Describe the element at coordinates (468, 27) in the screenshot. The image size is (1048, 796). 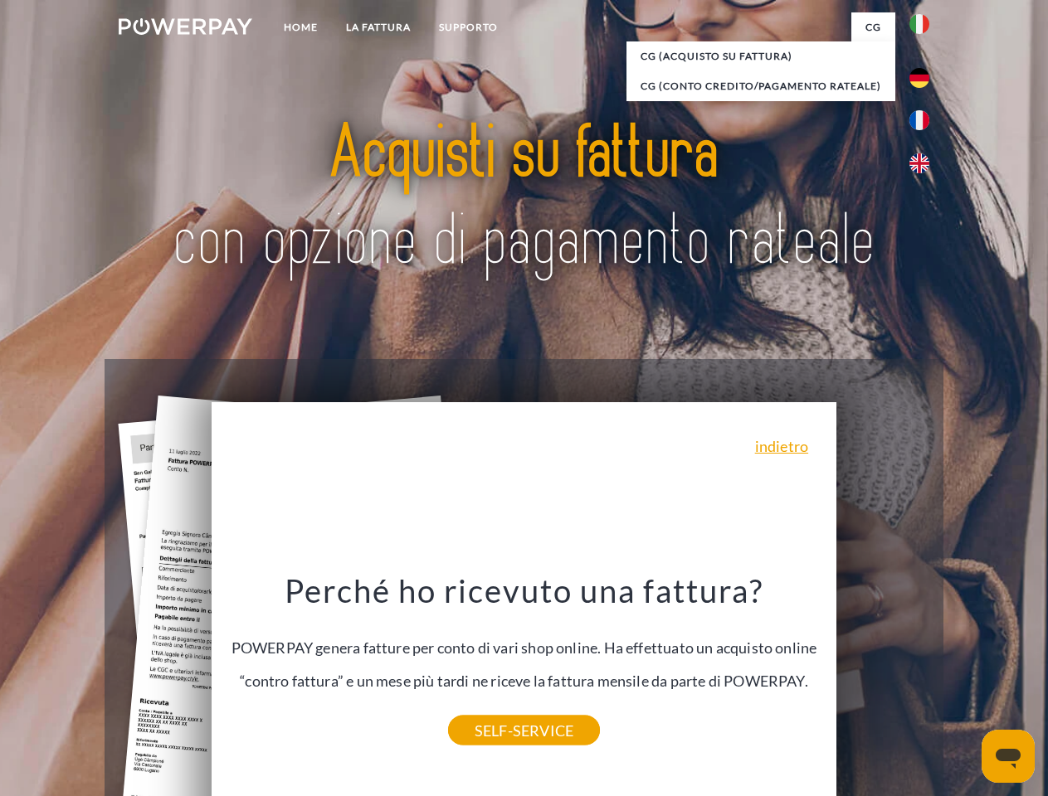
I see `a: Supporto` at that location.